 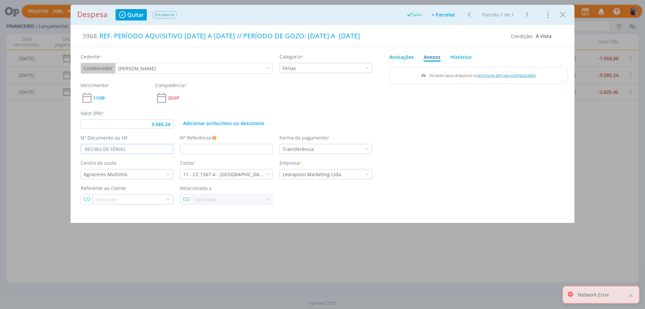 I want to click on div: 11 - CC 1567-4 - SANTANDER, so click(x=223, y=174).